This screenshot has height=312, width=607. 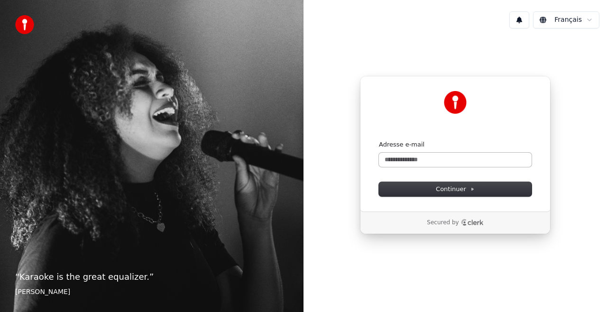 I want to click on p: “ Karaoke is the great equalizer. ”, so click(x=152, y=277).